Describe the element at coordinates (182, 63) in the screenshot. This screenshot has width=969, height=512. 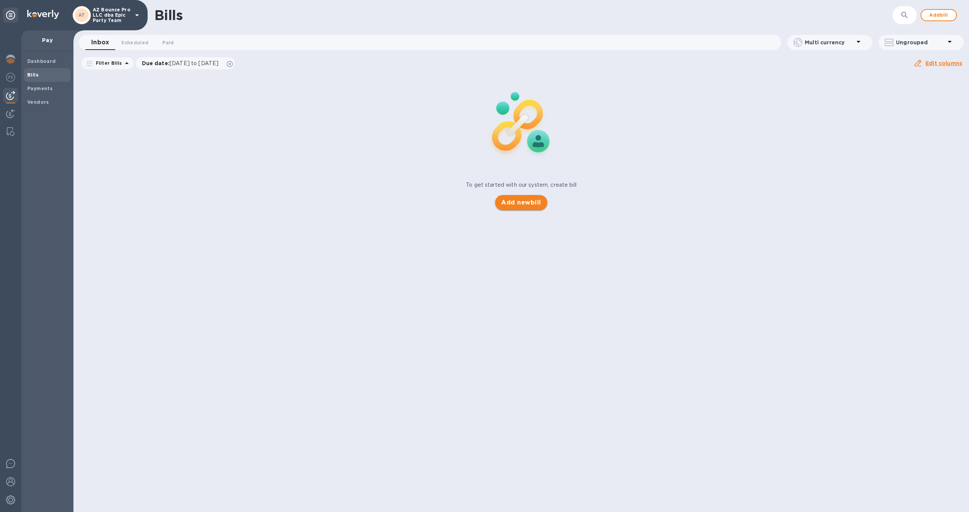
I see `p: Due date :` at that location.